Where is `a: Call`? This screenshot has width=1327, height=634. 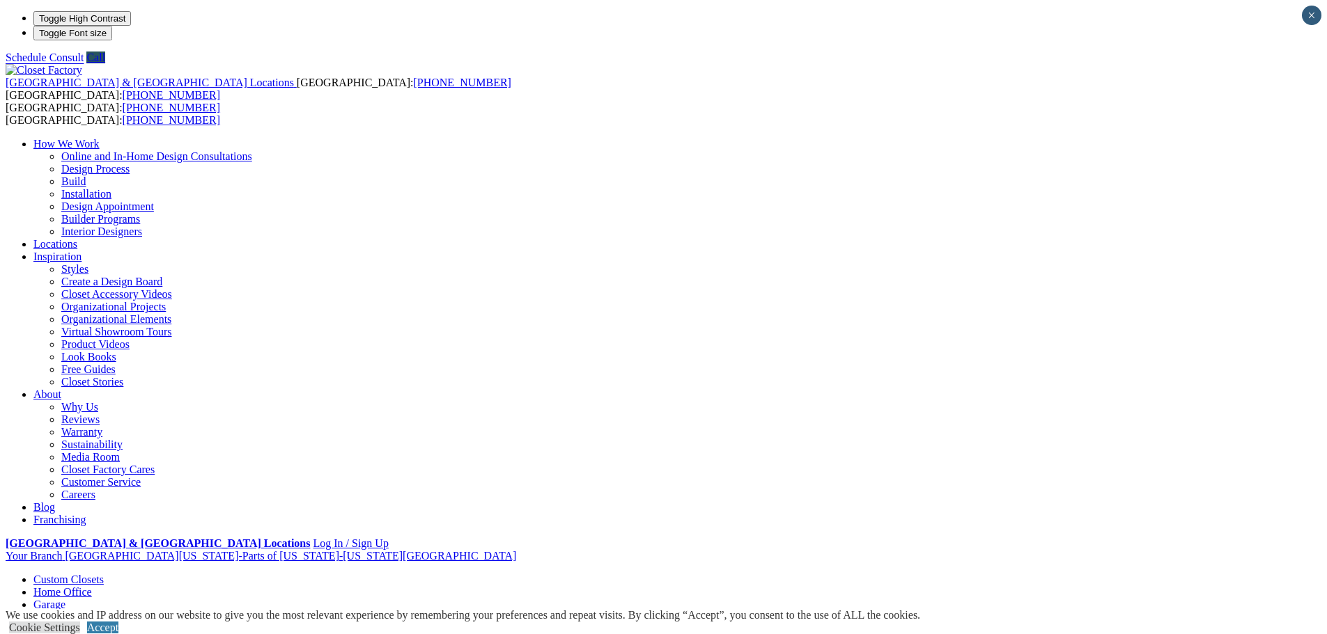 a: Call is located at coordinates (95, 57).